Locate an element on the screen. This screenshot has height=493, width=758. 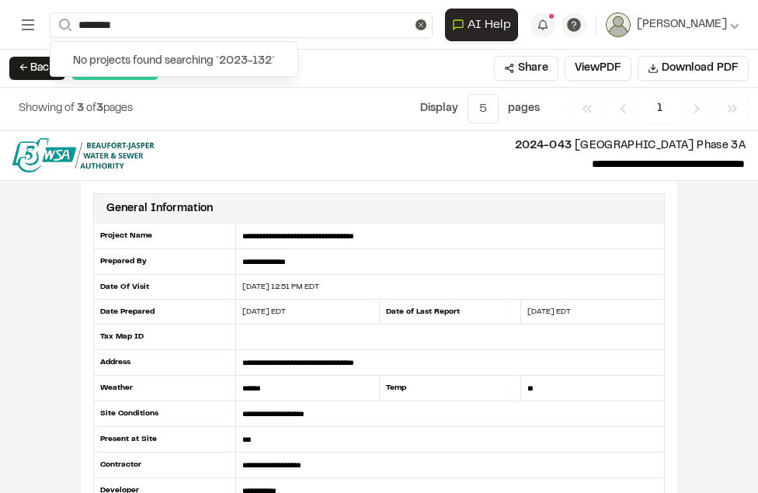
button: 5 is located at coordinates (483, 109).